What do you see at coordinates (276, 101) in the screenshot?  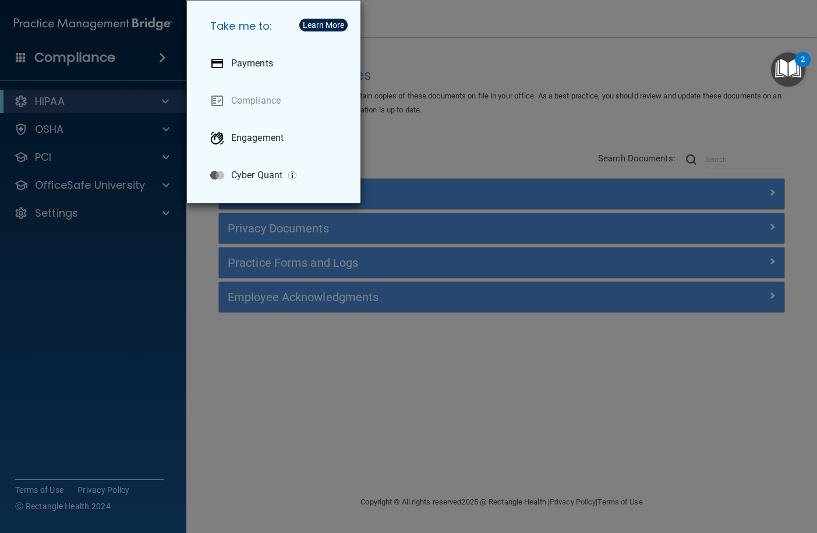 I see `a: Compliance` at bounding box center [276, 101].